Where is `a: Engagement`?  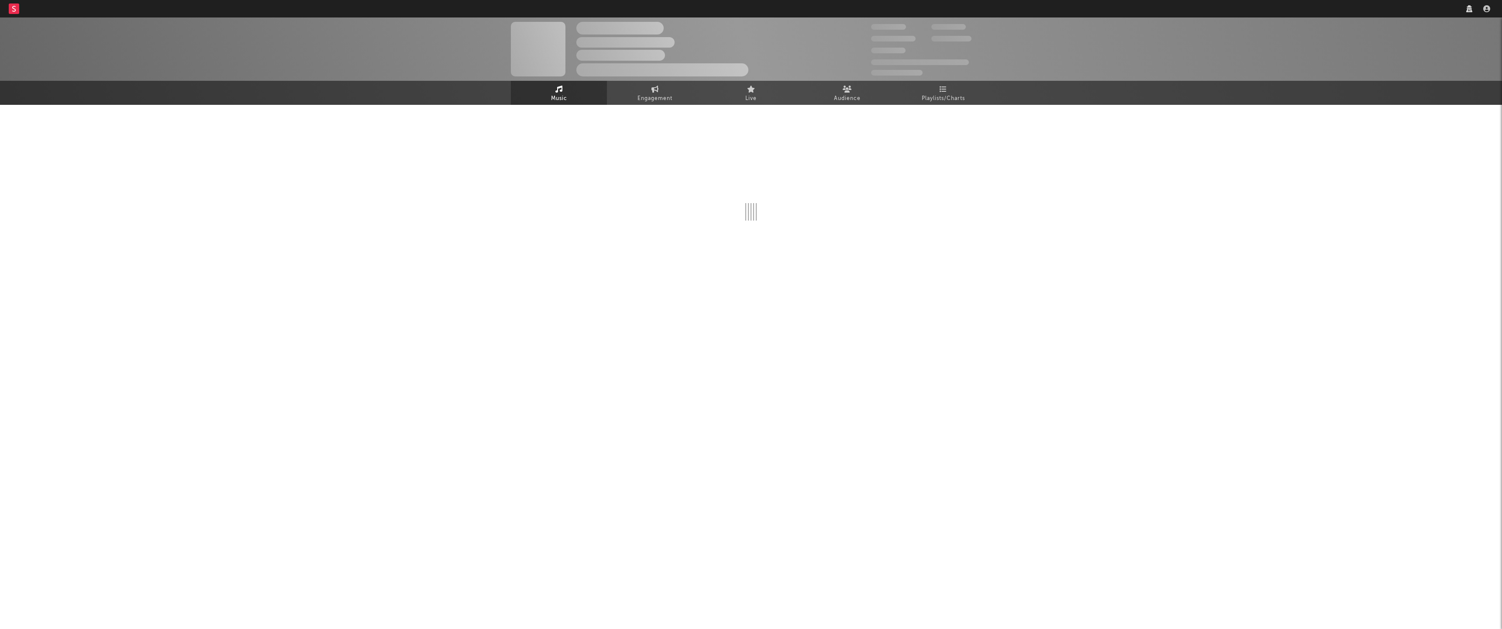
a: Engagement is located at coordinates (655, 93).